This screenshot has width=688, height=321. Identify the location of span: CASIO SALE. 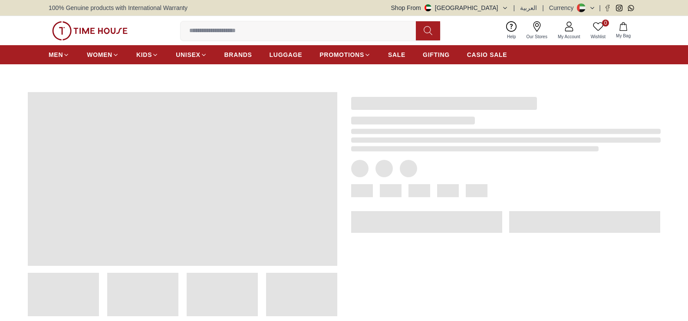
(487, 55).